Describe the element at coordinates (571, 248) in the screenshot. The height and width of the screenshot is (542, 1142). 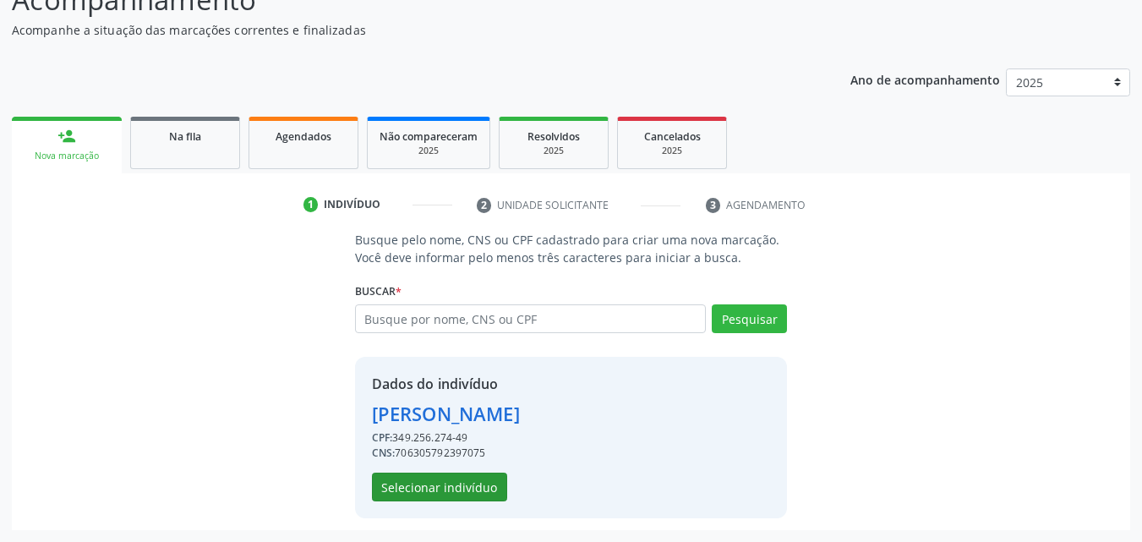
I see `p: Busque pelo nome, CNS ou CPF cadastrado para criar uma nova marcação. Você deve informar pelo men...` at that location.